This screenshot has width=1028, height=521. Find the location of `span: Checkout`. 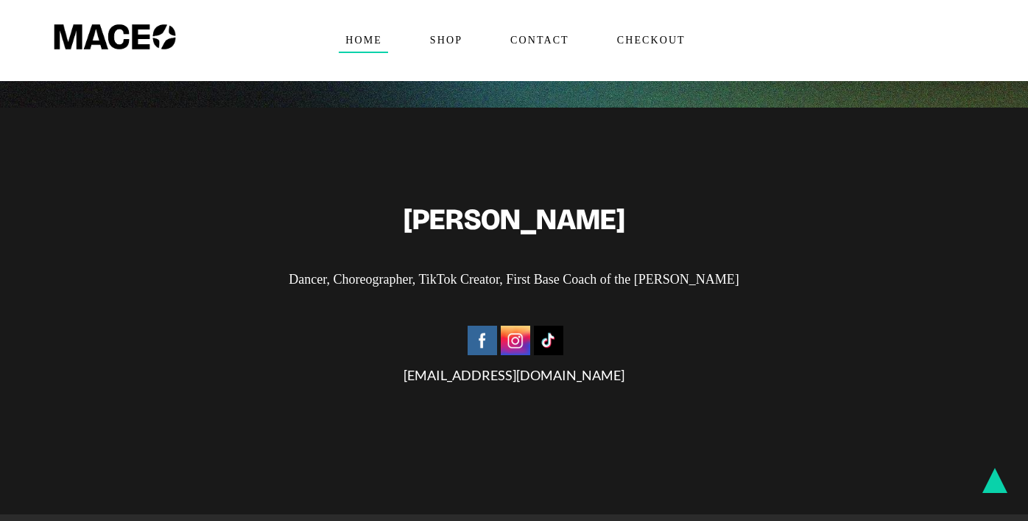

span: Checkout is located at coordinates (651, 41).